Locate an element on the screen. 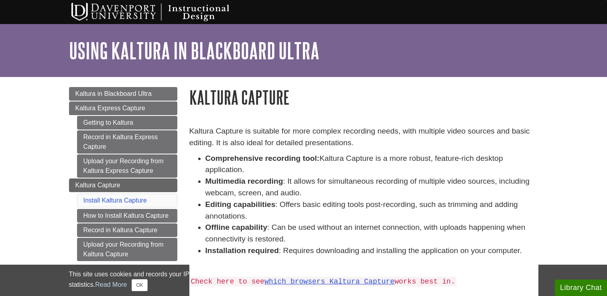  img: Davenport University Instructional Design is located at coordinates (161, 12).